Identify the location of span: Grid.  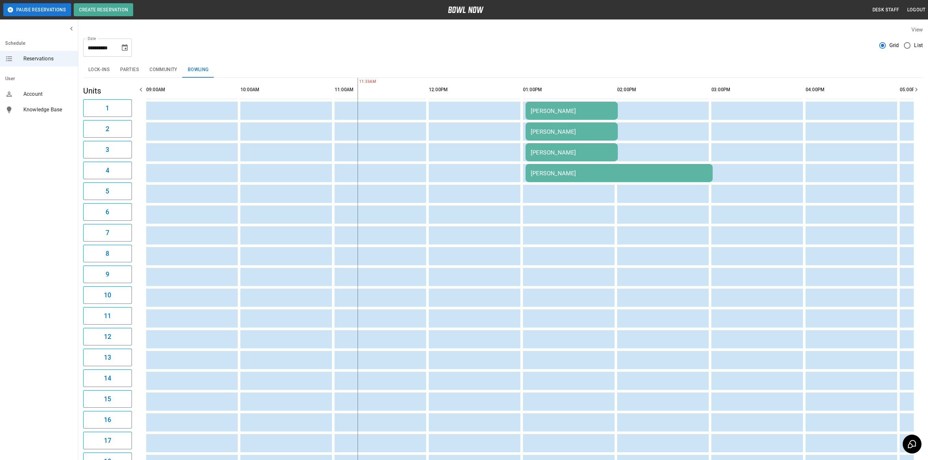
(894, 45).